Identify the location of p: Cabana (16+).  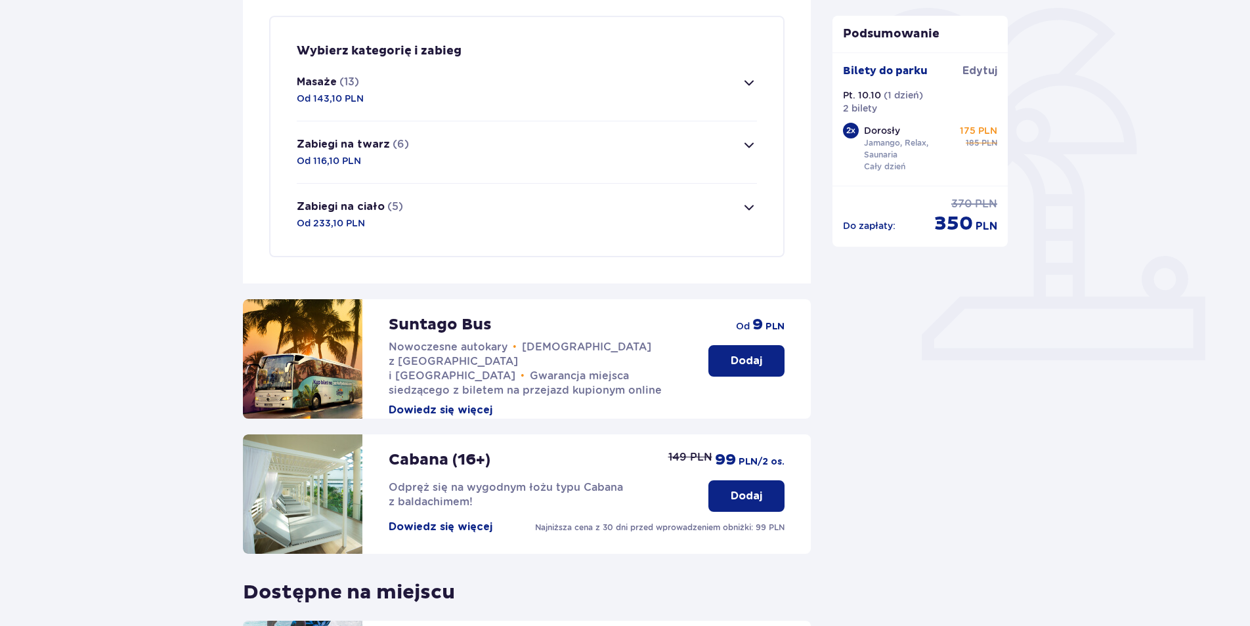
(439, 460).